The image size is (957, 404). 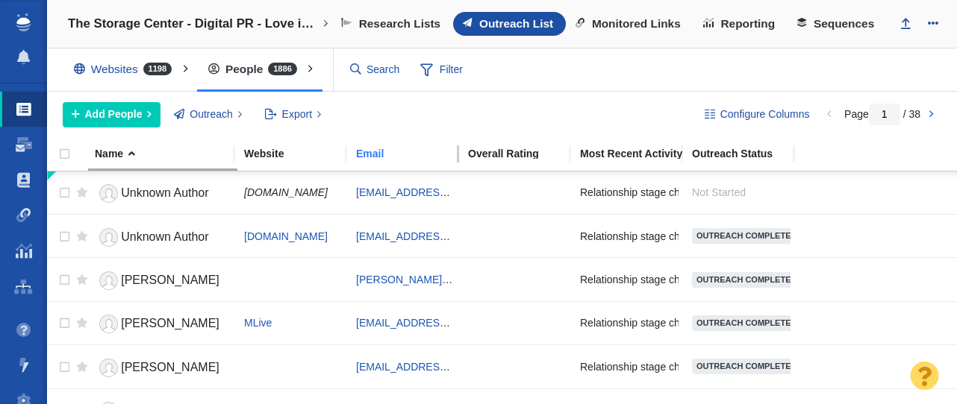 I want to click on div: Name, so click(x=169, y=154).